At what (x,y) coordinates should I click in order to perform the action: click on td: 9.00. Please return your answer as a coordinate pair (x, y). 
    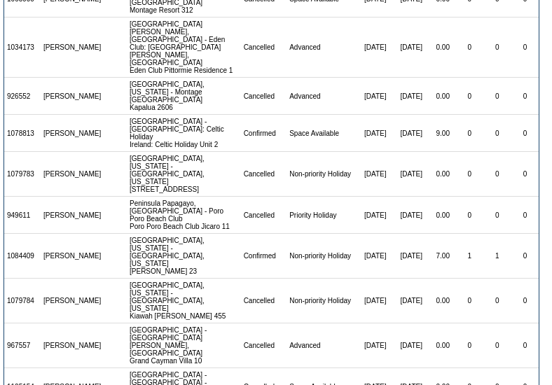
    Looking at the image, I should click on (442, 133).